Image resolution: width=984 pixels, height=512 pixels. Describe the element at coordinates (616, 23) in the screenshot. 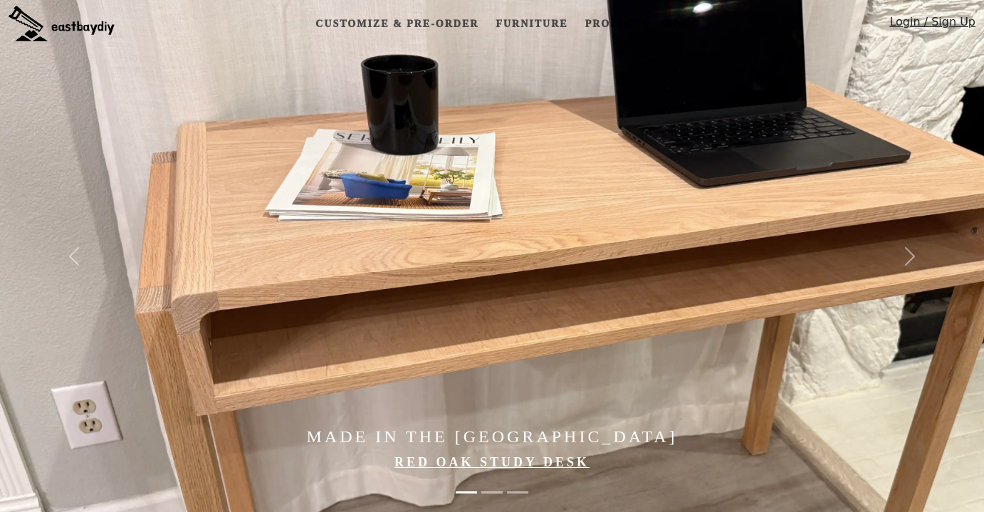

I see `a: Projects` at that location.